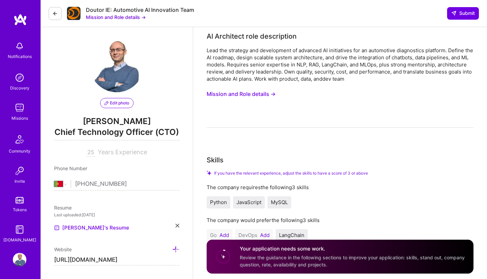  Describe the element at coordinates (291, 173) in the screenshot. I see `span: If you have the relevant experience, adjust the skills to have a score of 3 or above` at that location.